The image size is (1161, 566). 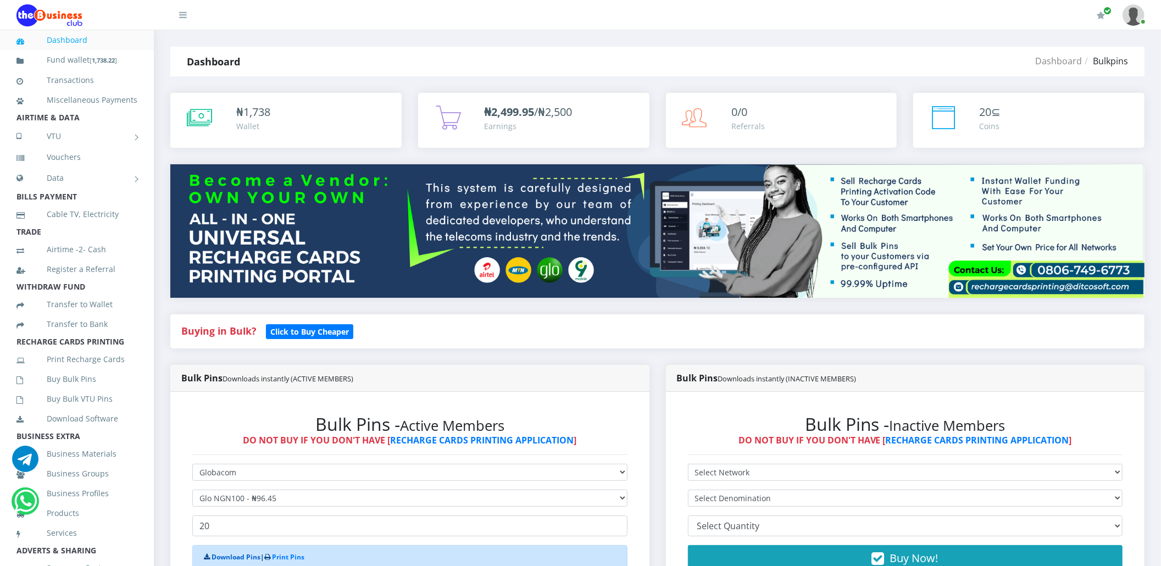 What do you see at coordinates (77, 379) in the screenshot?
I see `a: Buy Bulk Pins` at bounding box center [77, 379].